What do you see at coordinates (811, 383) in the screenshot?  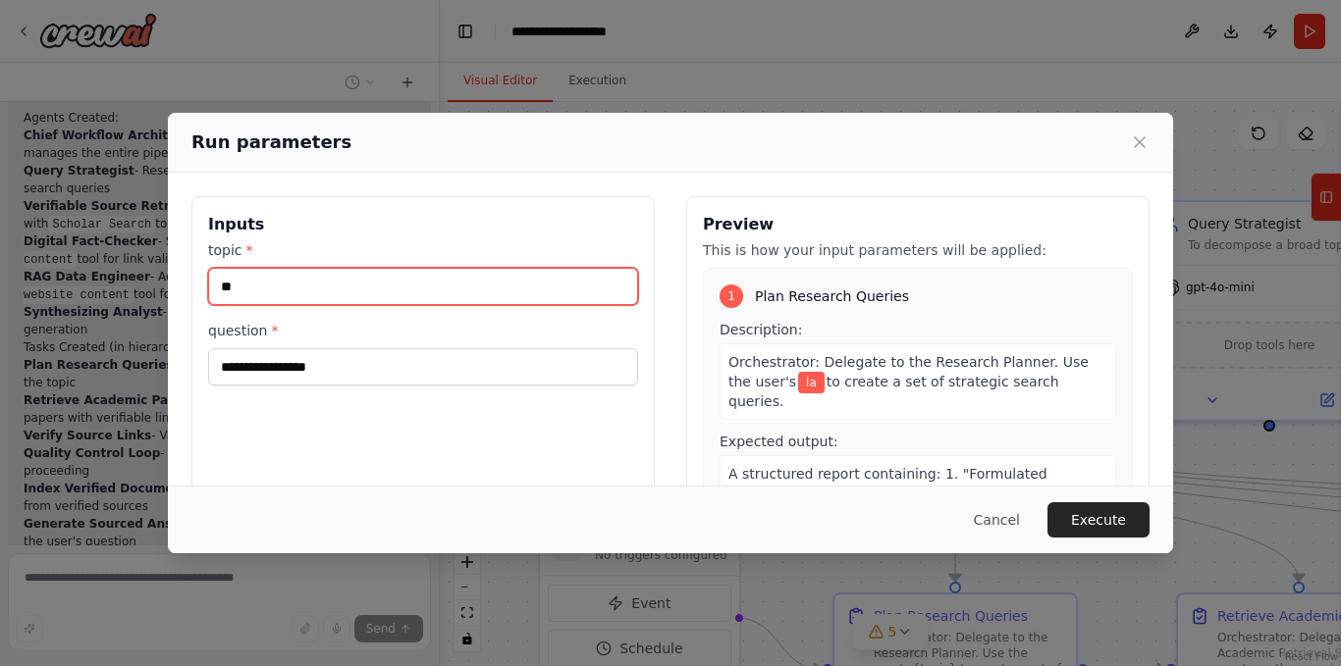 I see `span: Variable: topic` at bounding box center [811, 383].